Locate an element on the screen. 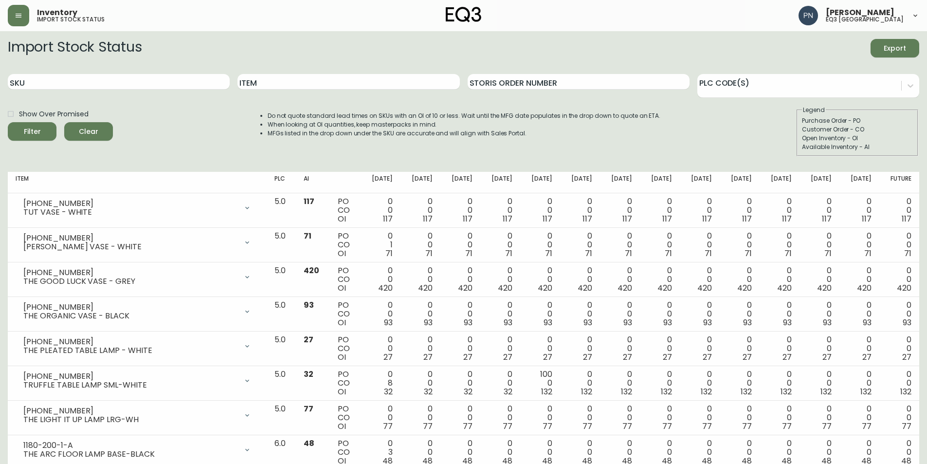  div: THE GOOD LUCK VASE - GREY is located at coordinates (130, 281).